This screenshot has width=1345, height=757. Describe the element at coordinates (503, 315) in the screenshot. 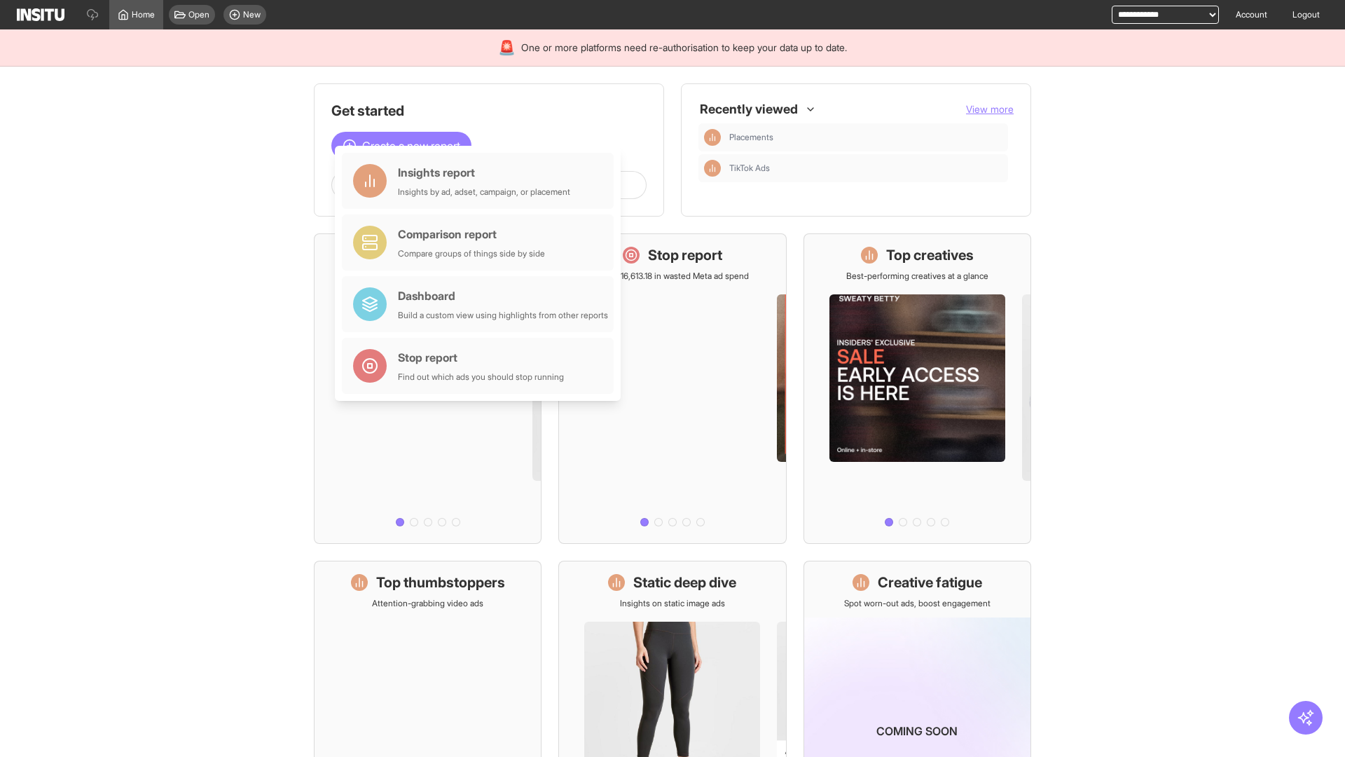

I see `div: Build a custom view using highlights from other reports` at that location.